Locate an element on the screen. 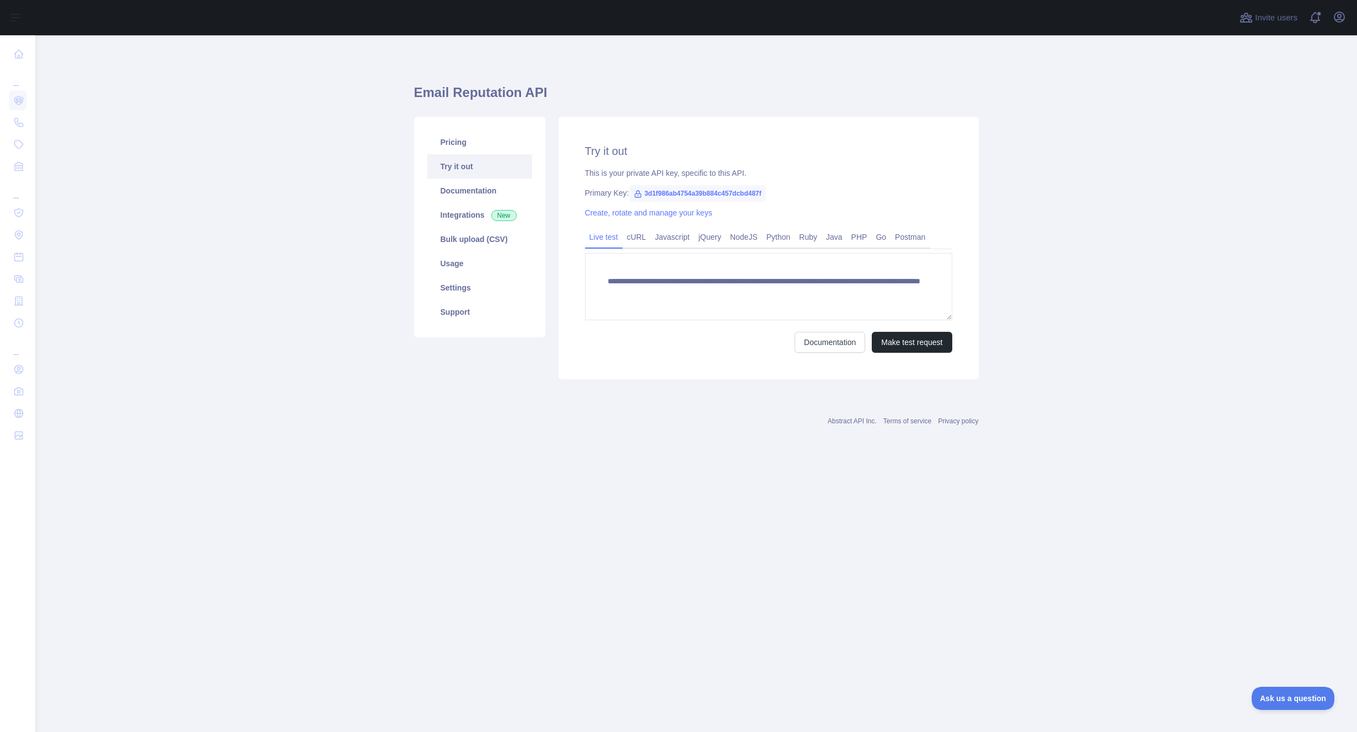 The height and width of the screenshot is (732, 1357). a: Support is located at coordinates (480, 312).